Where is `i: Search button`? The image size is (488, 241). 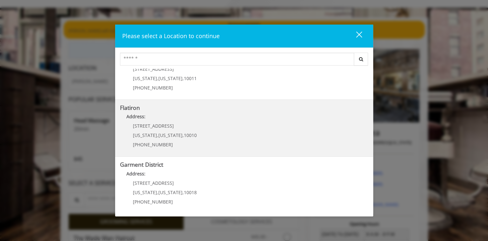 i: Search button is located at coordinates (361, 59).